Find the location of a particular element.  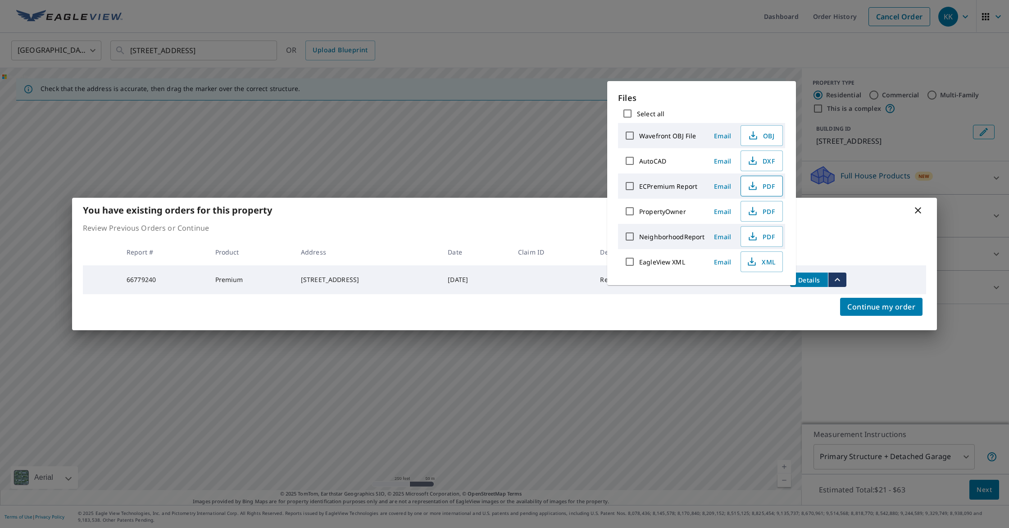

th: Date is located at coordinates (476, 252).